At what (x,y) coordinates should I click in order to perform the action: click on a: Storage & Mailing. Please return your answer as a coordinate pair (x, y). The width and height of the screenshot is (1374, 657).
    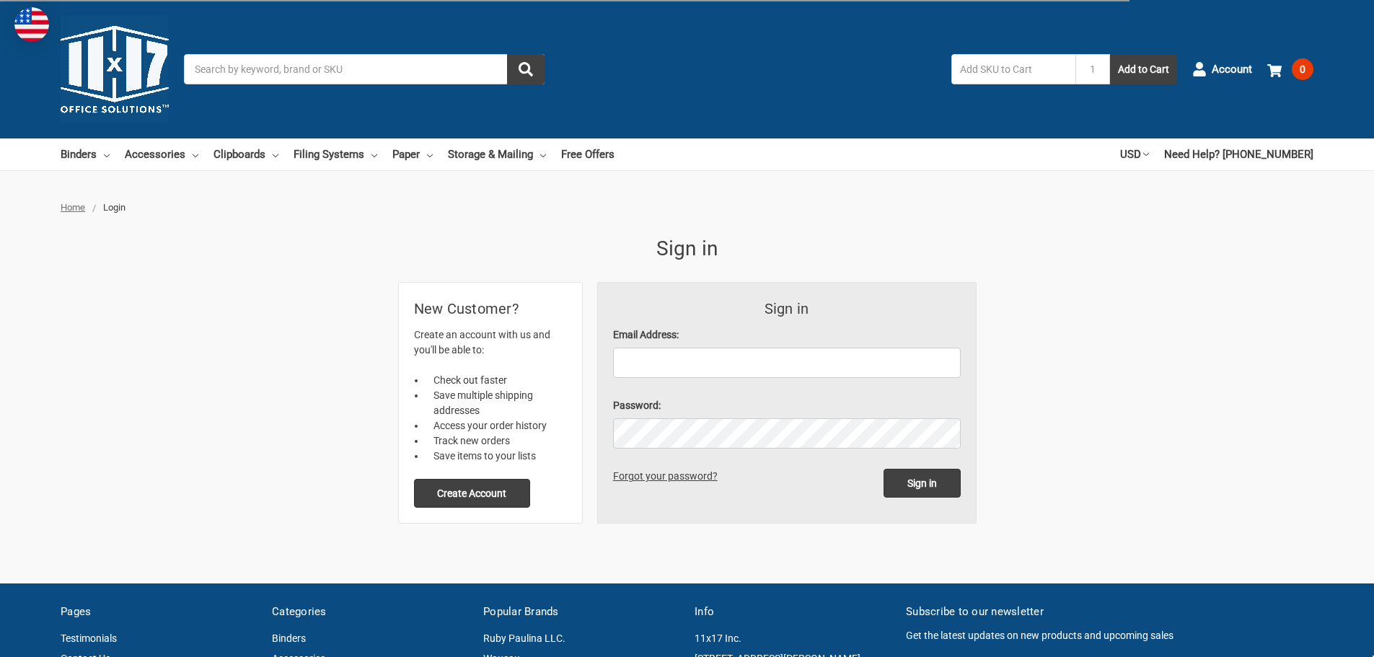
    Looking at the image, I should click on (497, 154).